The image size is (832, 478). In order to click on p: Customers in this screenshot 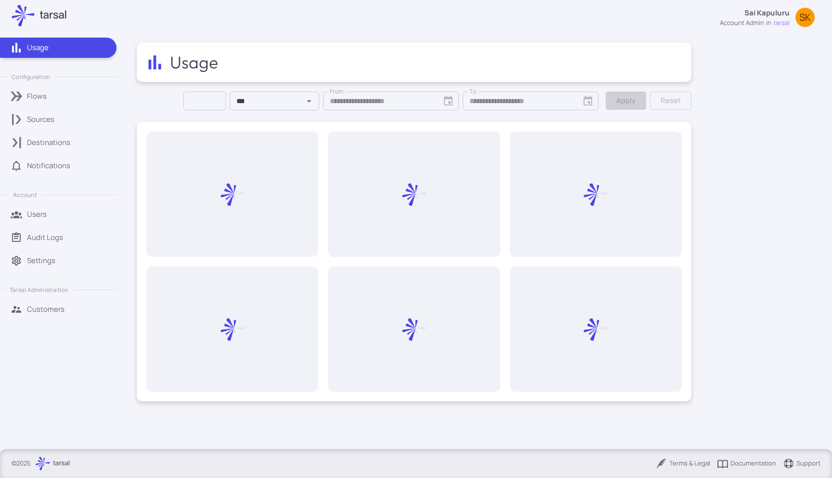, I will do `click(46, 309)`.